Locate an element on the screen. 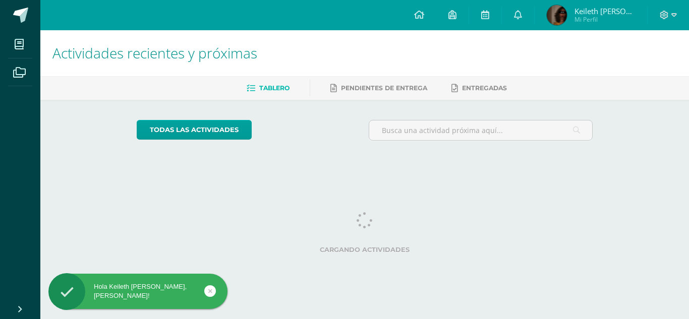  span: Mi Perfil is located at coordinates (605, 19).